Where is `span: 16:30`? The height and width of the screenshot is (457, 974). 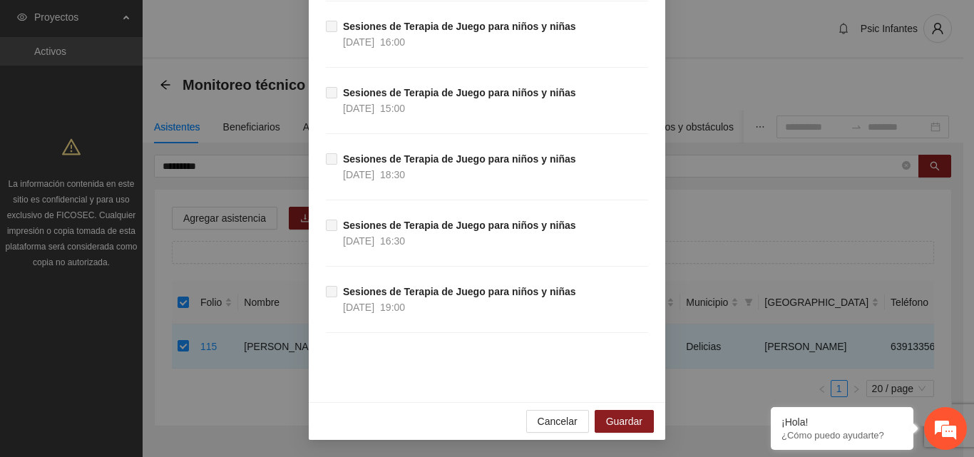 span: 16:30 is located at coordinates (392, 241).